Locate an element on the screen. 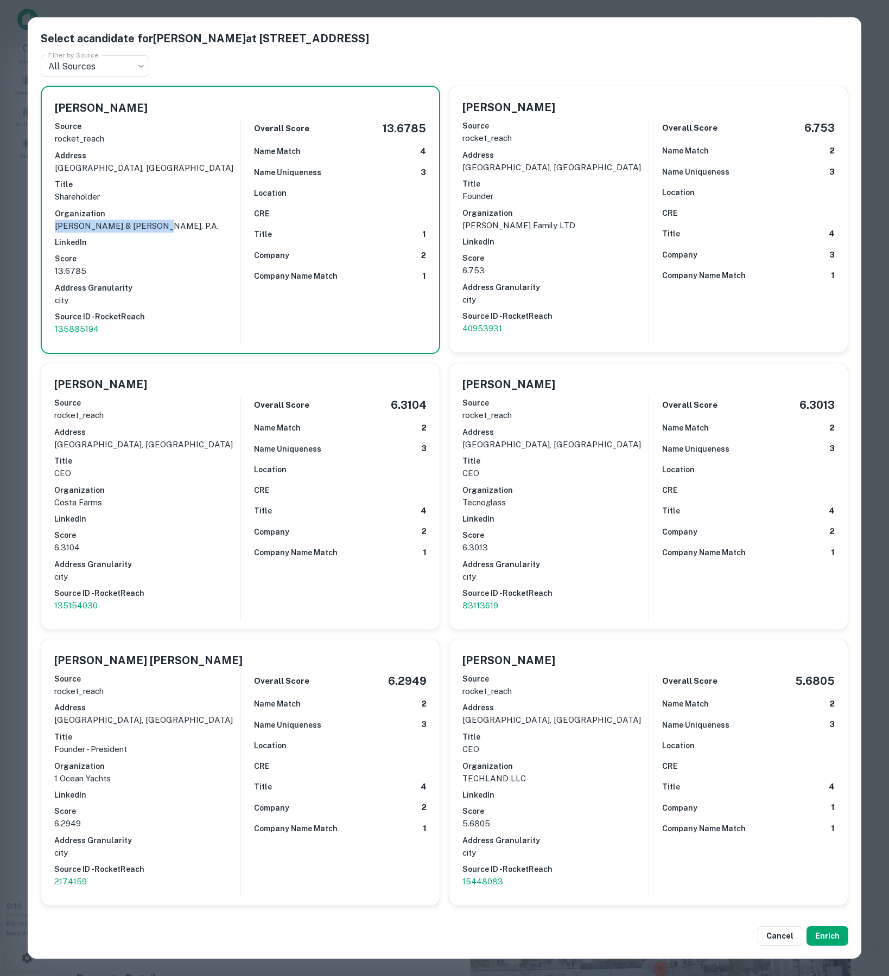  h6: CRE is located at coordinates (669, 213).